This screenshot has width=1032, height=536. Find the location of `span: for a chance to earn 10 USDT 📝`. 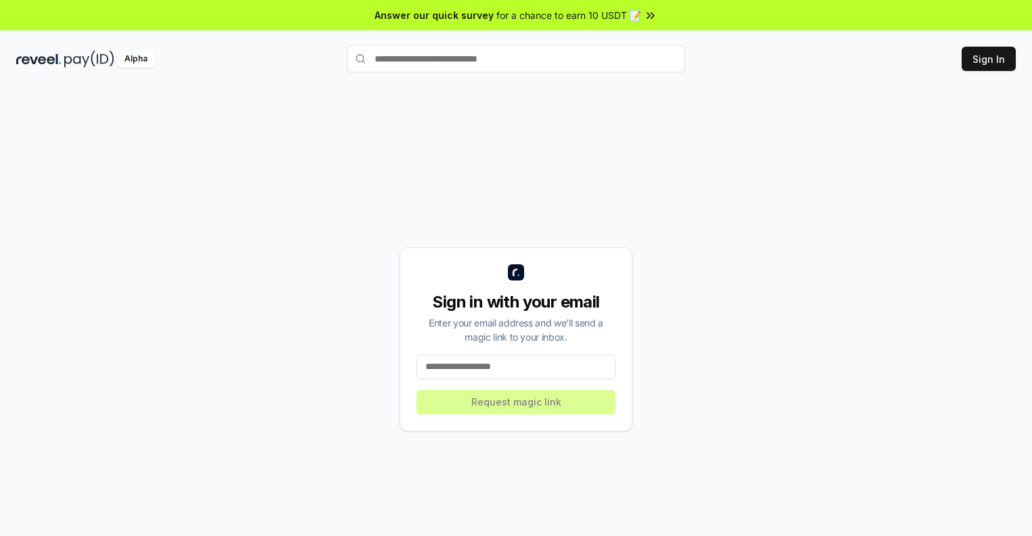

span: for a chance to earn 10 USDT 📝 is located at coordinates (569, 15).